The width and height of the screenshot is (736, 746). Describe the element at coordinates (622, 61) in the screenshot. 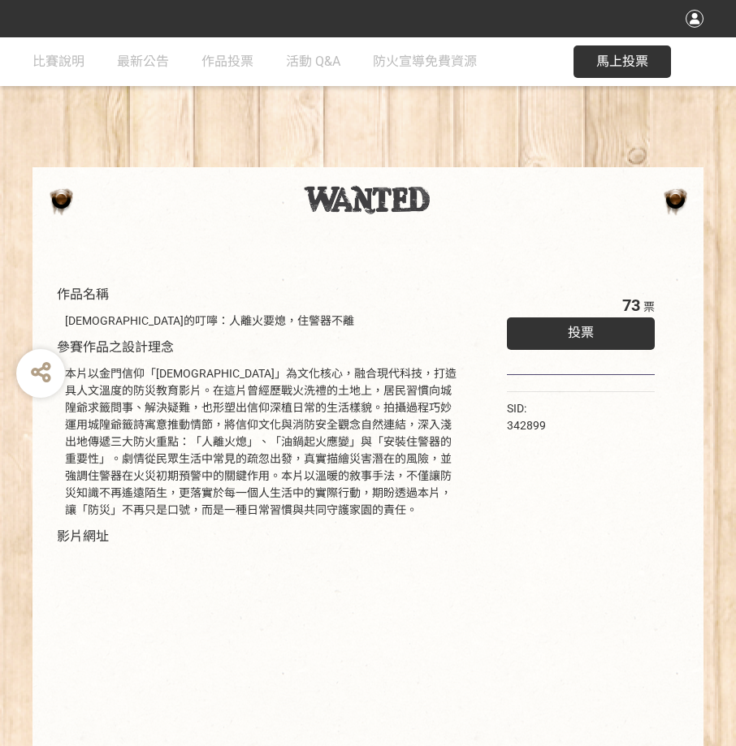

I see `span: 馬上投票` at that location.